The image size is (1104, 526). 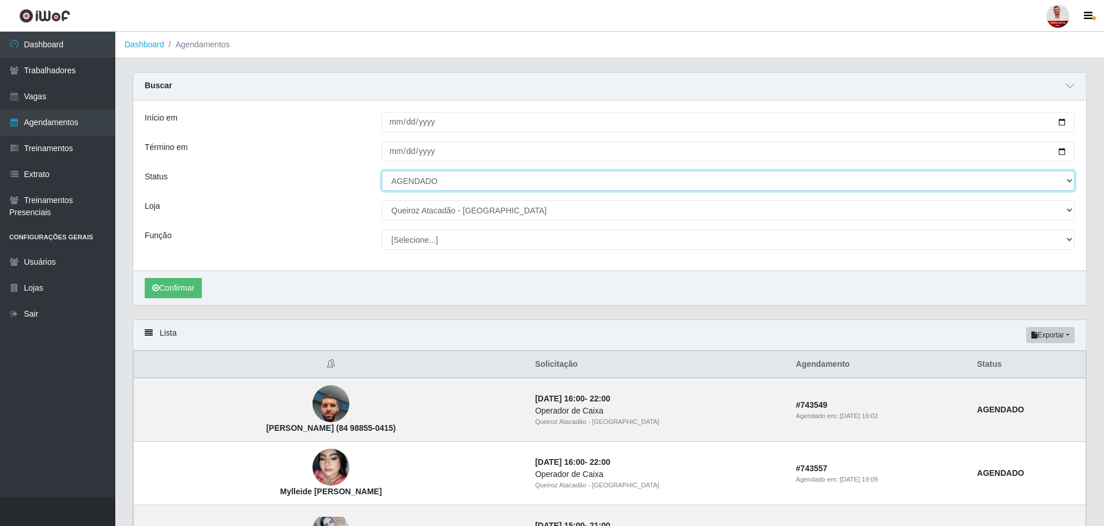 What do you see at coordinates (331, 404) in the screenshot?
I see `img: Marcio Lidiedson Ferreira da Silva (84 98855-0415)` at bounding box center [331, 404].